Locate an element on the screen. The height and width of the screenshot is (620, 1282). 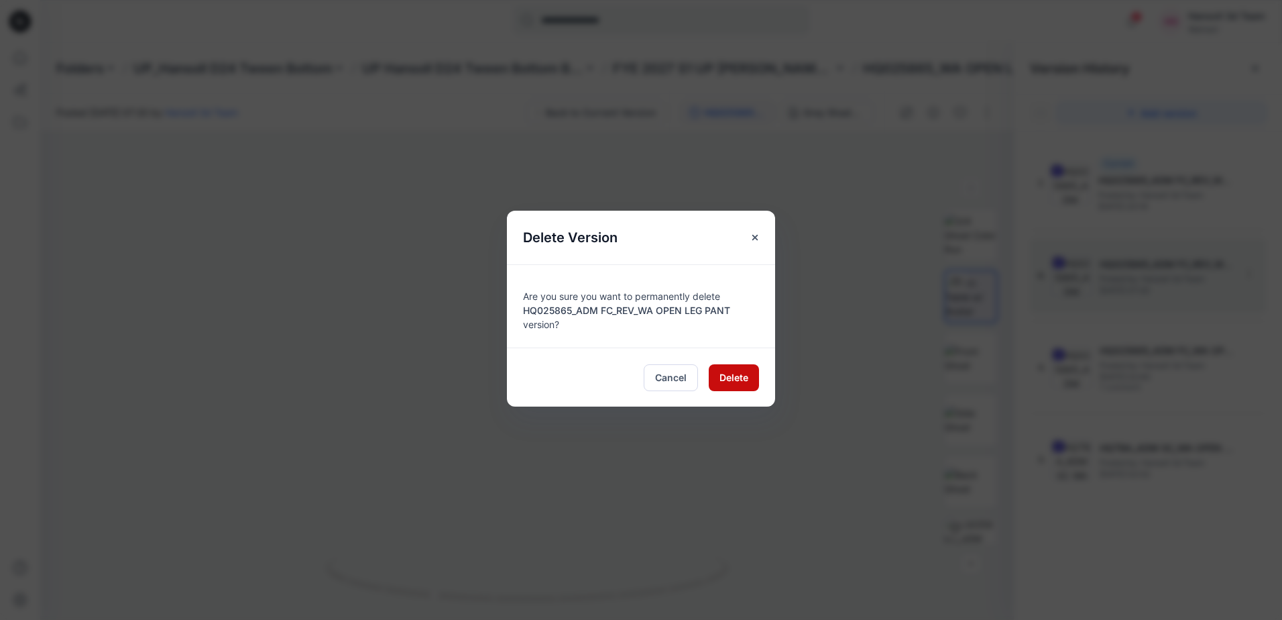
span: Cancel is located at coordinates (671, 377).